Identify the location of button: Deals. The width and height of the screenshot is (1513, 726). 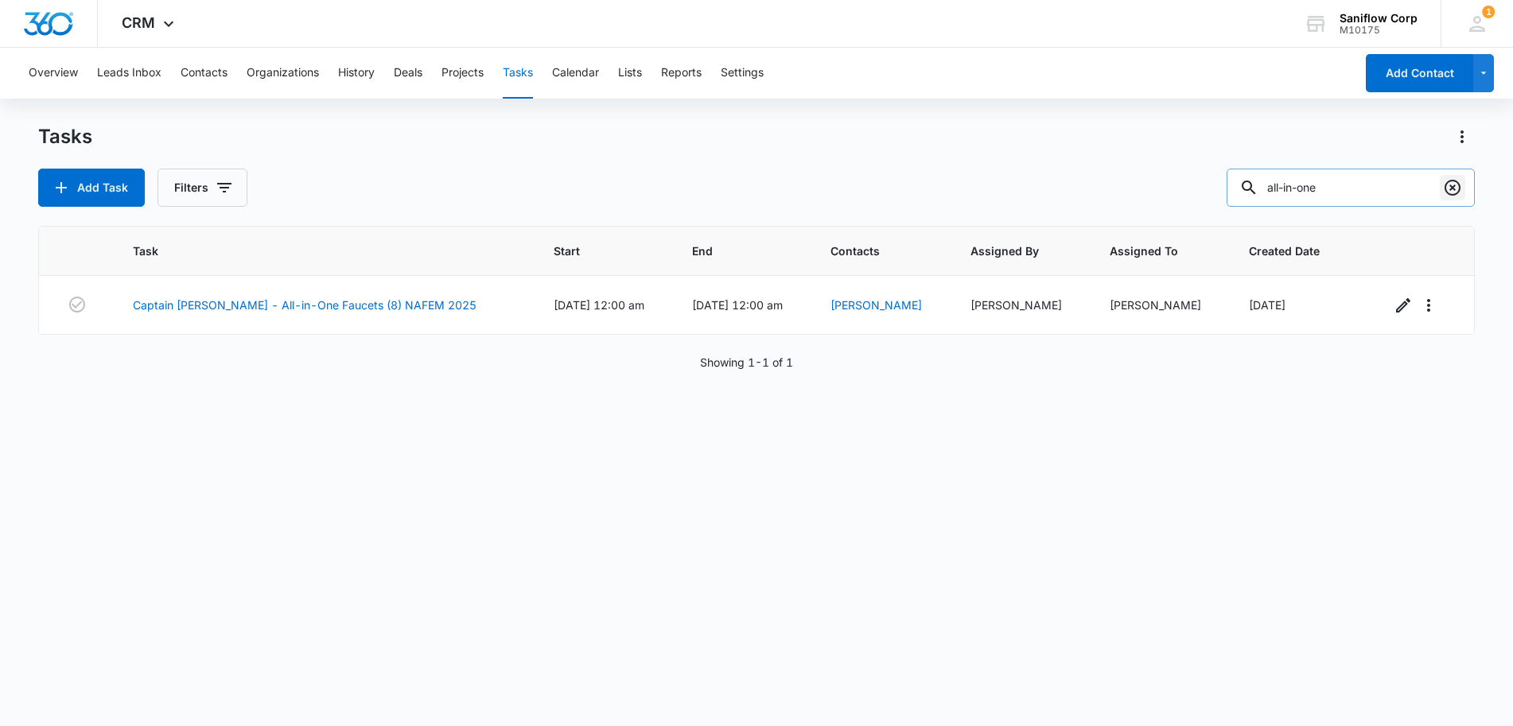
(408, 73).